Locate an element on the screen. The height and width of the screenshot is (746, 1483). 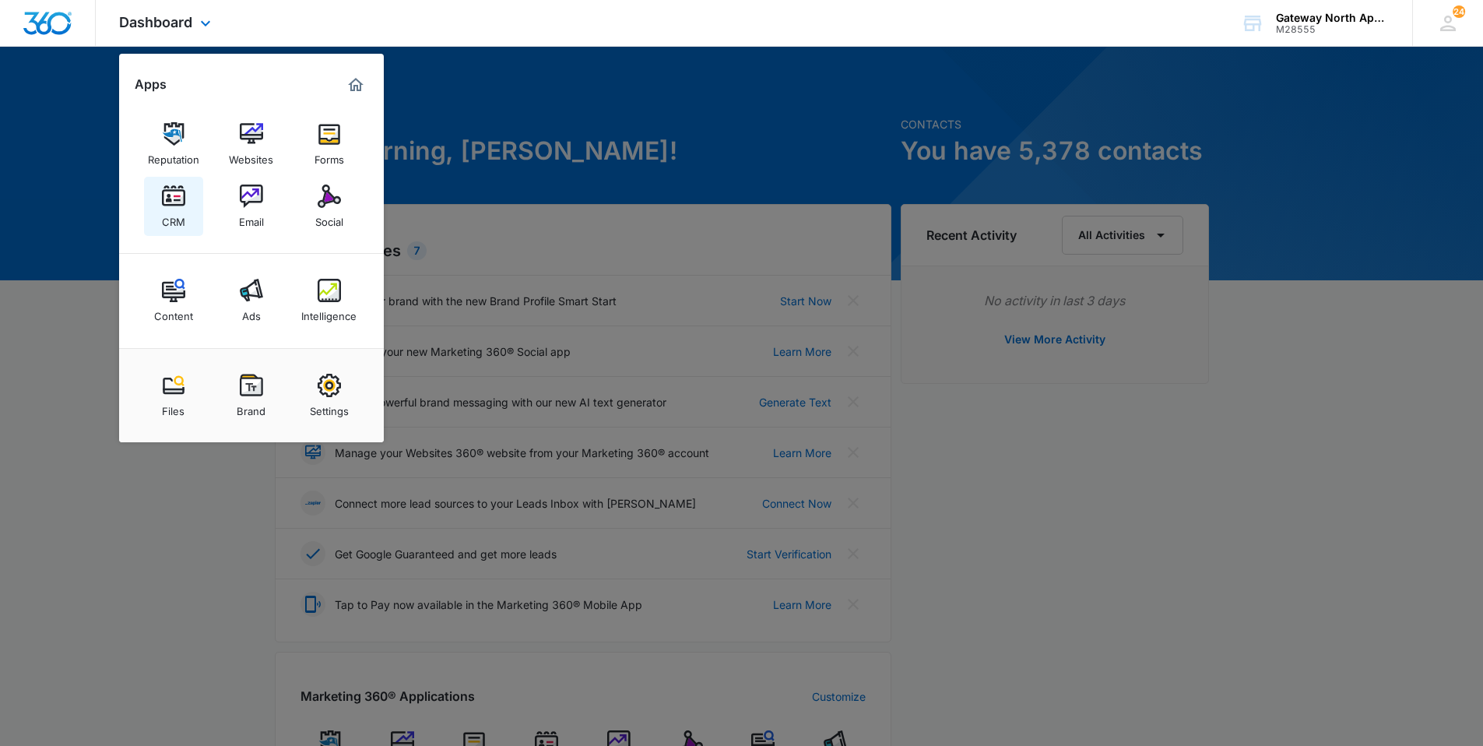
span: 24 is located at coordinates (1459, 12).